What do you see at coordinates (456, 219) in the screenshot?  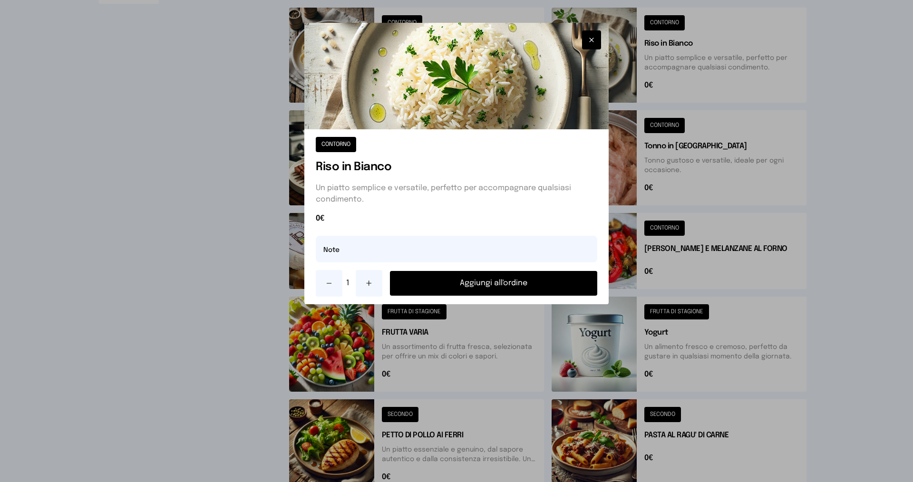 I see `span: 0€` at bounding box center [456, 219].